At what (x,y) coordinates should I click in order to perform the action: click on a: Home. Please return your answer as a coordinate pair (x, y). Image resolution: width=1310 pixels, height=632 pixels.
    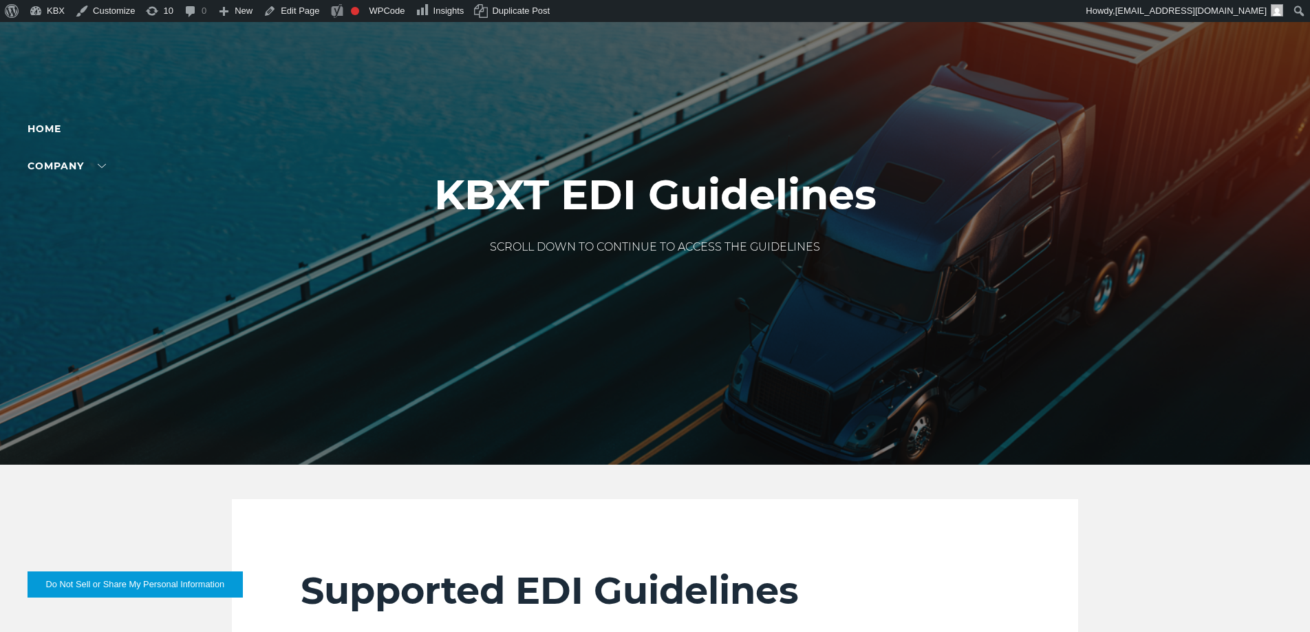
    Looking at the image, I should click on (44, 129).